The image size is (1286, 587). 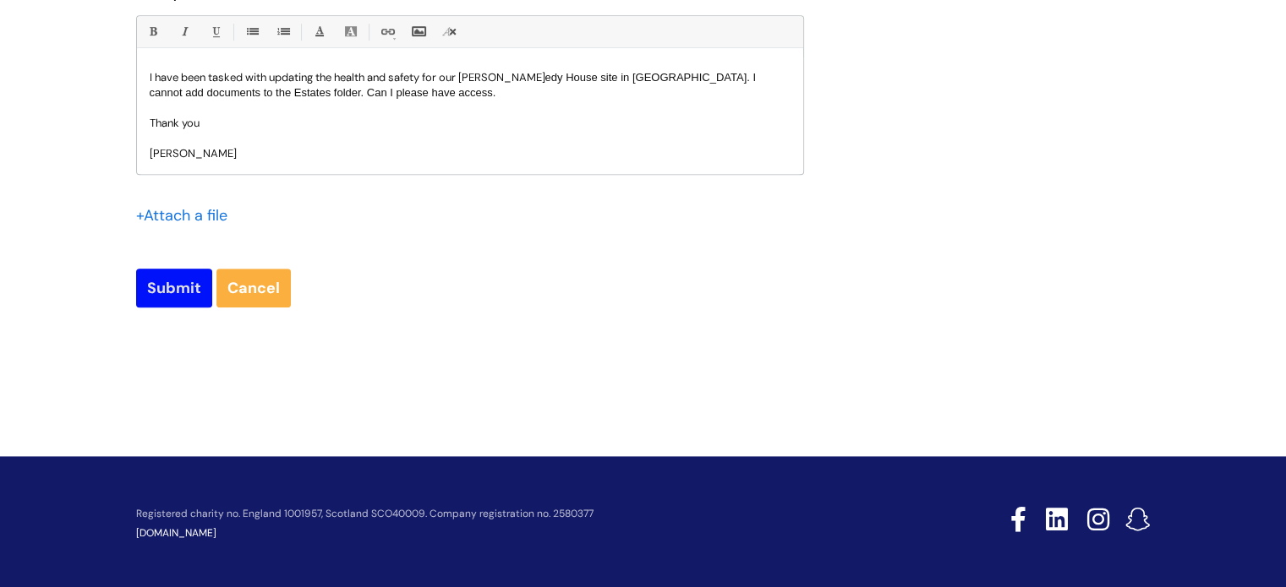 I want to click on a: 1. Ordered List (Ctrl-Shift-8), so click(x=282, y=31).